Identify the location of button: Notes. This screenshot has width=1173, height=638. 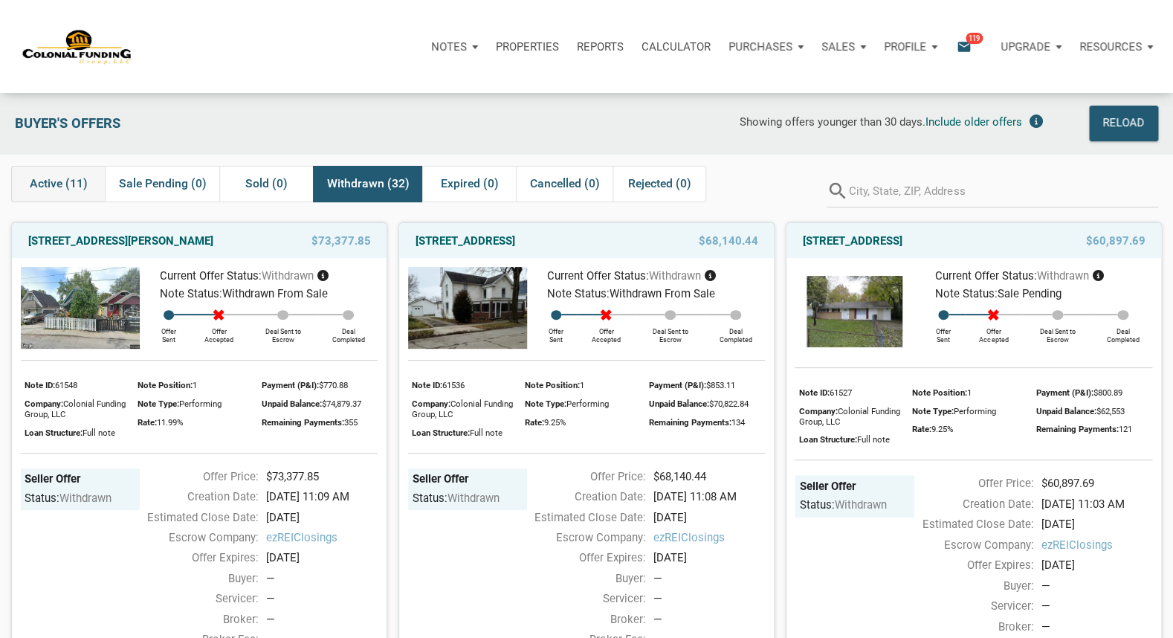
(454, 47).